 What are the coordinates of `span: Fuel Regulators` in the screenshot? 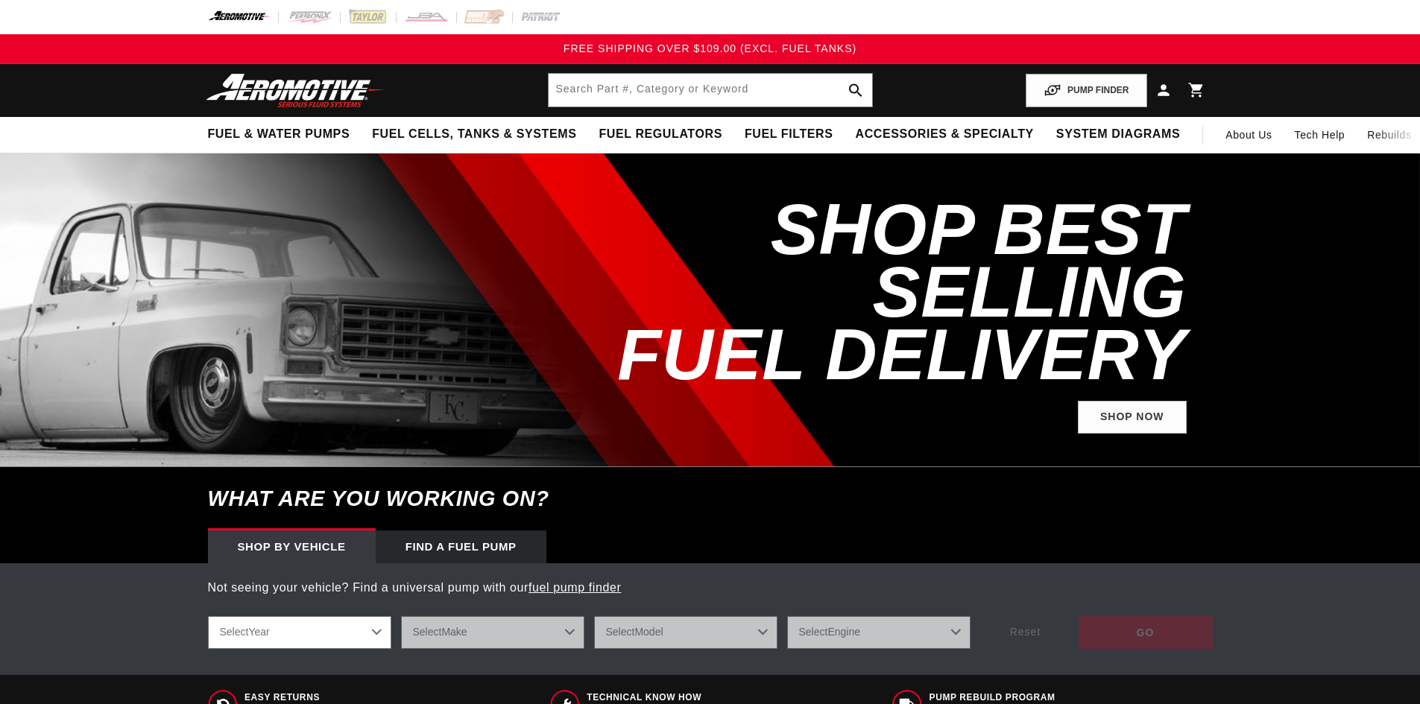 It's located at (659, 134).